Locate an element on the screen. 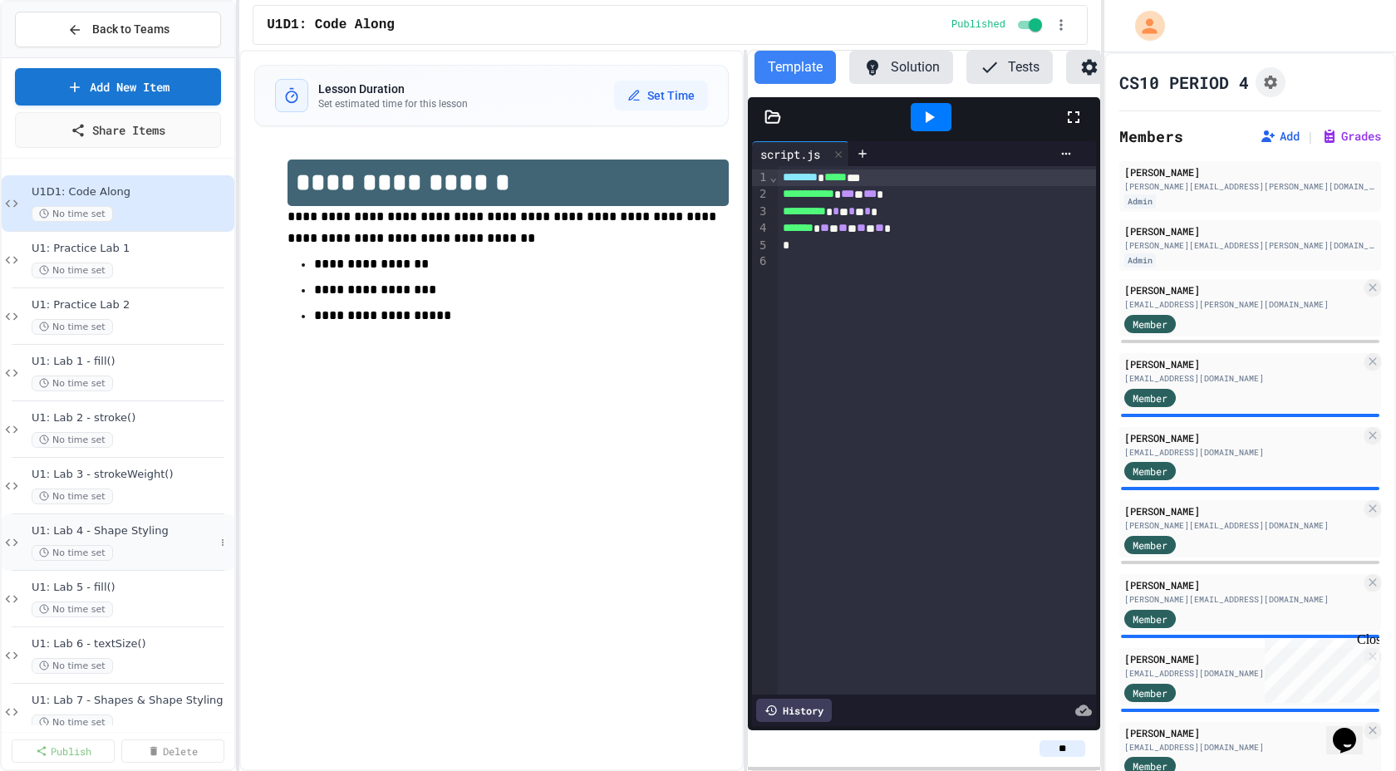  a: Publish is located at coordinates (63, 751).